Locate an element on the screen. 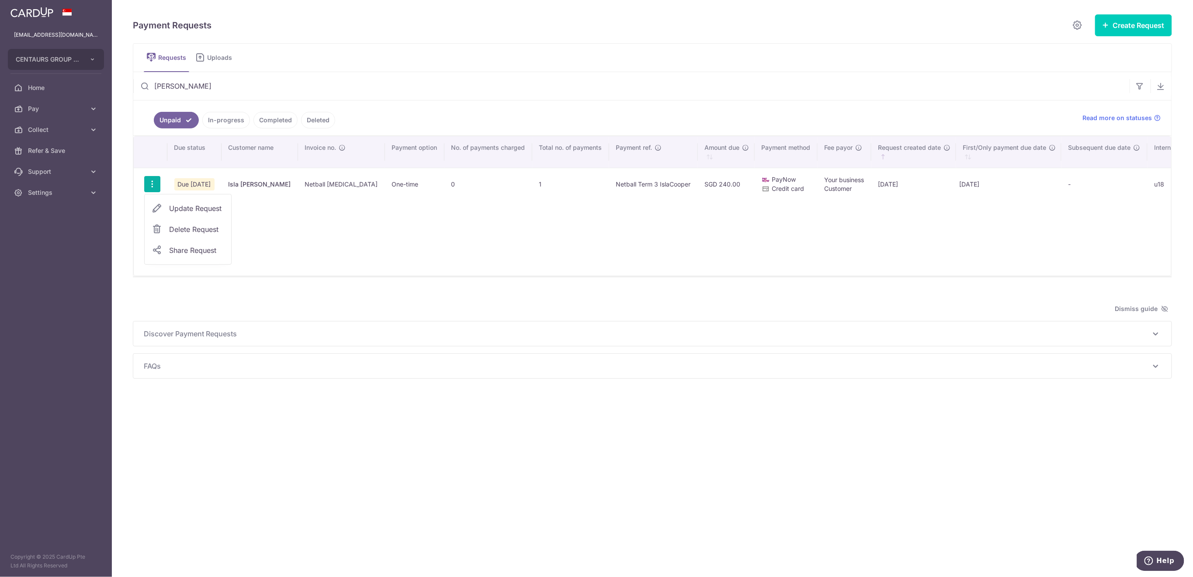  span: Payment option is located at coordinates (415, 148).